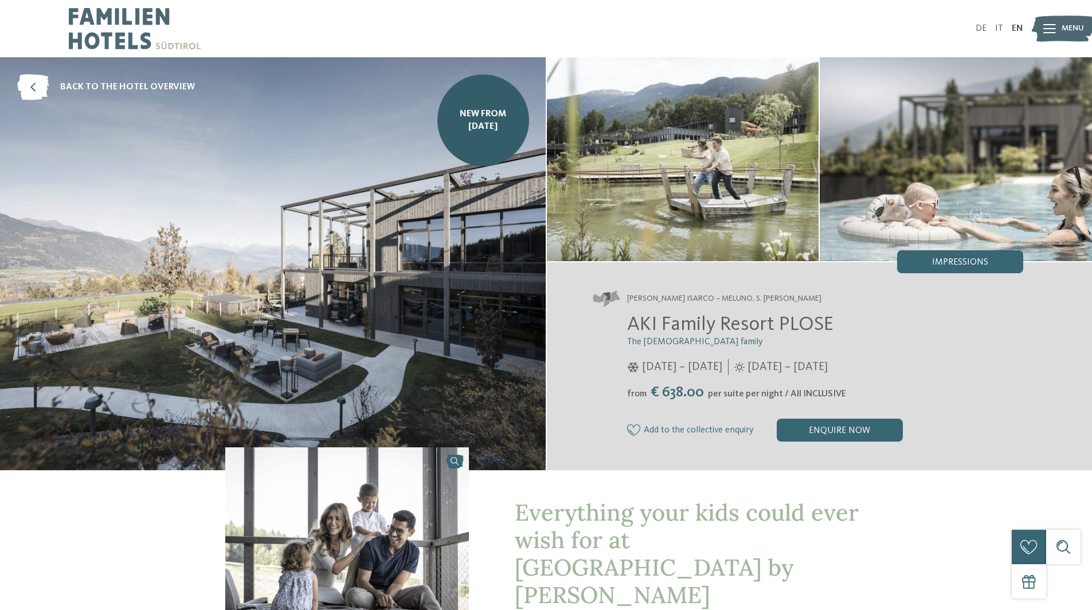 This screenshot has width=1092, height=610. I want to click on a: DE, so click(980, 29).